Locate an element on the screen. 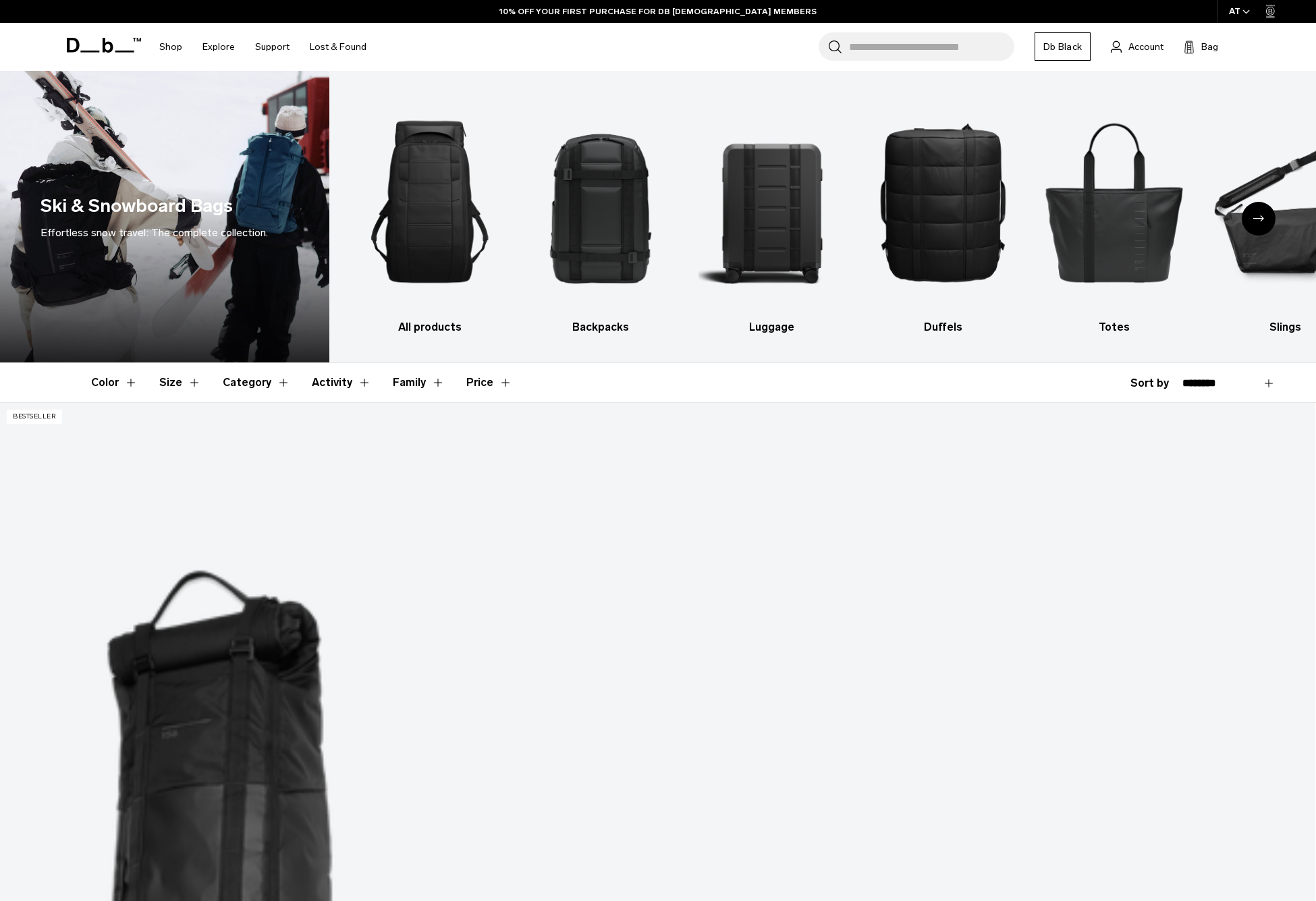 Image resolution: width=1316 pixels, height=901 pixels. li: 4 / 10 is located at coordinates (943, 213).